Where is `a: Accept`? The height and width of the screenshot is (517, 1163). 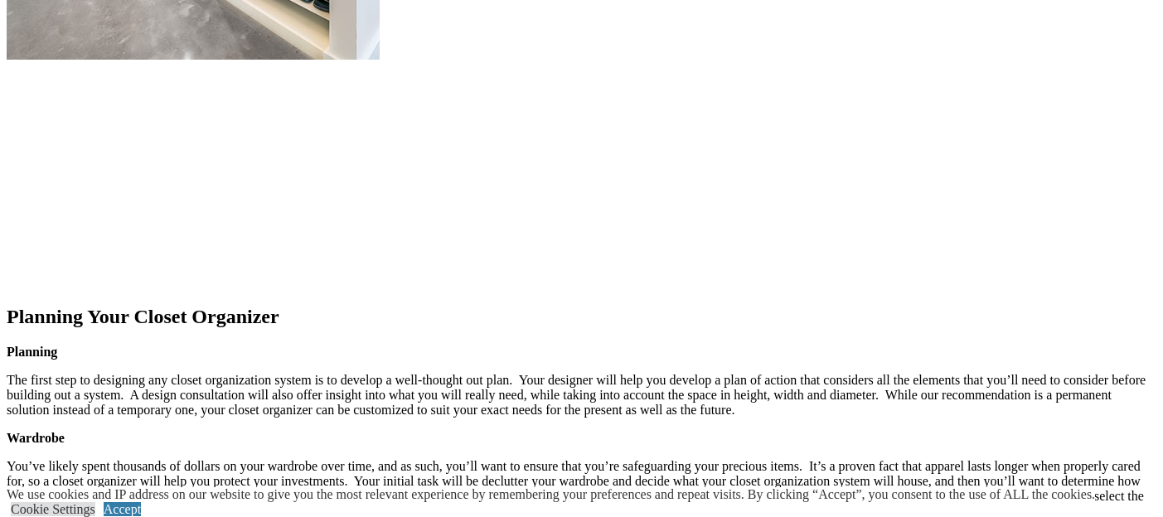
a: Accept is located at coordinates (122, 509).